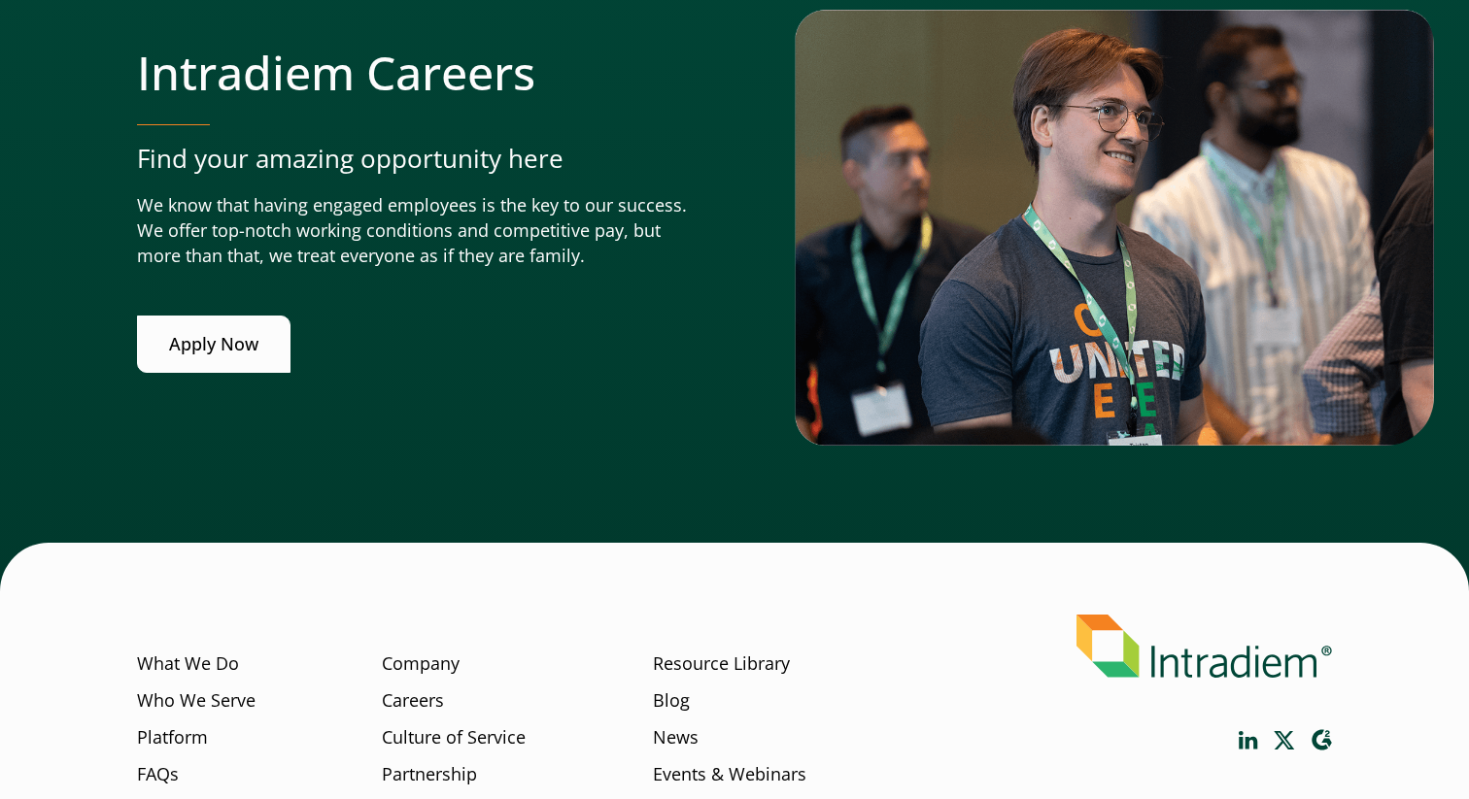 Image resolution: width=1469 pixels, height=799 pixels. I want to click on h2: Intradiem Careers, so click(416, 73).